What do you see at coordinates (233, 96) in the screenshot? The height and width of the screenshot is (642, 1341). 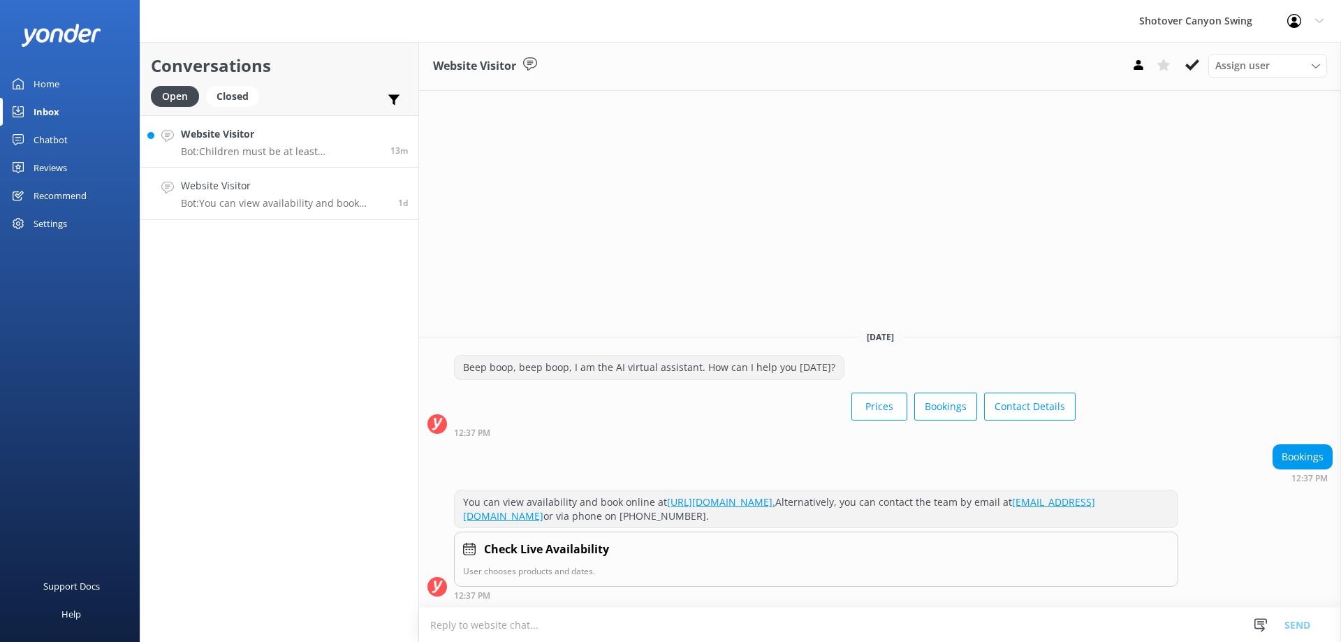 I see `div: Closed` at bounding box center [233, 96].